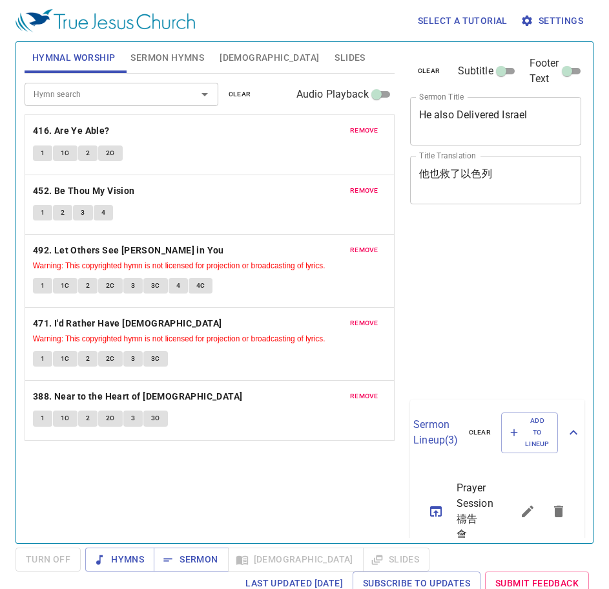 The height and width of the screenshot is (589, 609). What do you see at coordinates (498, 432) in the screenshot?
I see `div: Sermon Lineup(3)clearAdd to Lineup` at bounding box center [498, 432].